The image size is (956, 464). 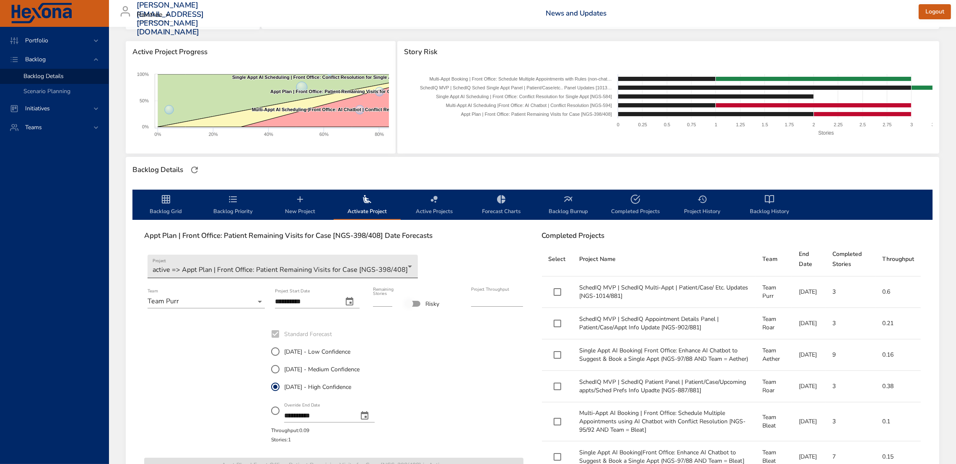 What do you see at coordinates (324, 134) in the screenshot?
I see `text: 60%` at bounding box center [324, 134].